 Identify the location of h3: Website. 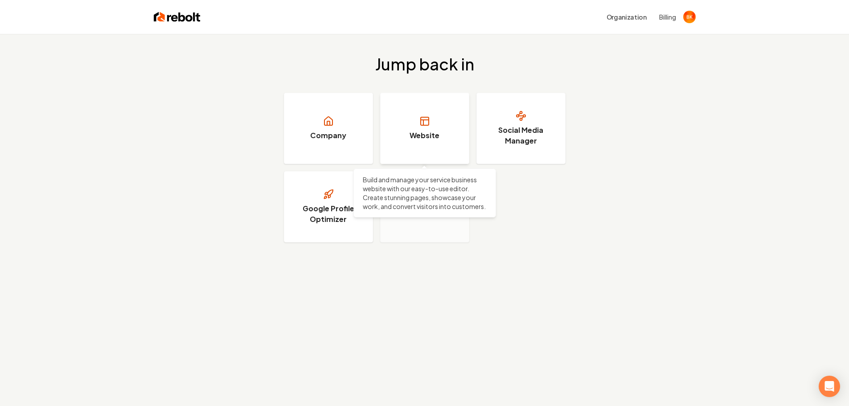
(424, 136).